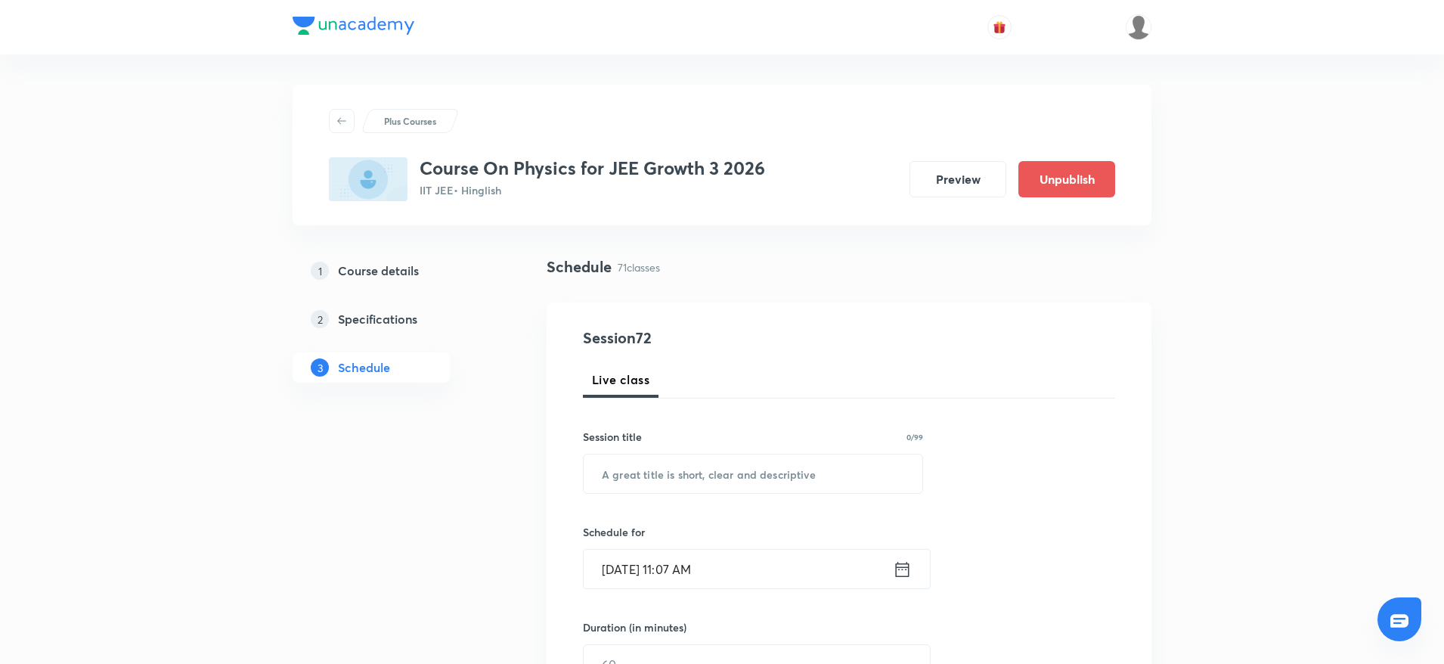  What do you see at coordinates (612, 436) in the screenshot?
I see `h6: Session title` at bounding box center [612, 436].